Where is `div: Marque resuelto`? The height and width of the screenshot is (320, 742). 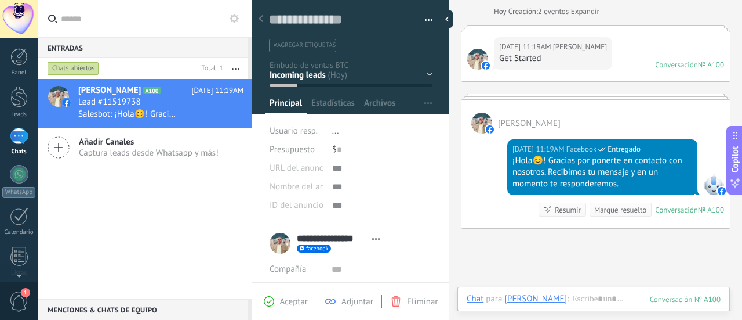
div: Marque resuelto is located at coordinates (621, 209).